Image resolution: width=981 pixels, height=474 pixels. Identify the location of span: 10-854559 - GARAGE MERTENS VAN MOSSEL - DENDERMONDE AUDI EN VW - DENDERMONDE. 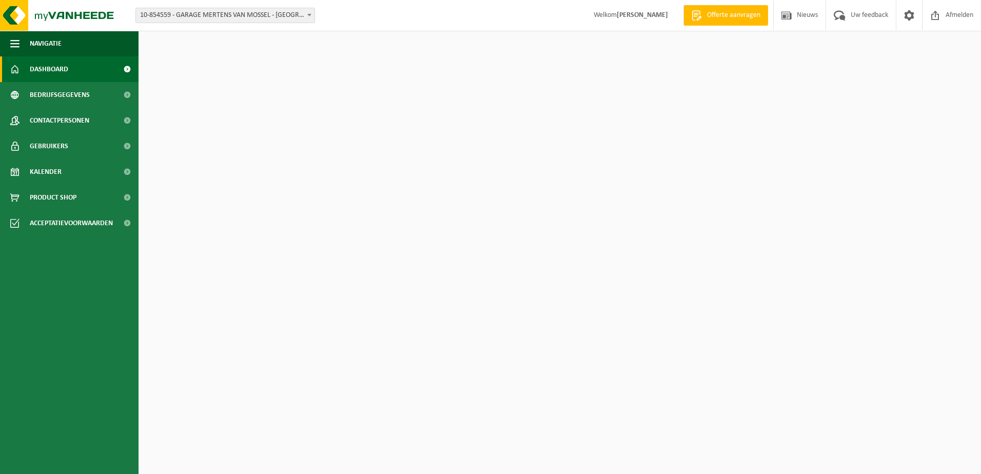
(225, 15).